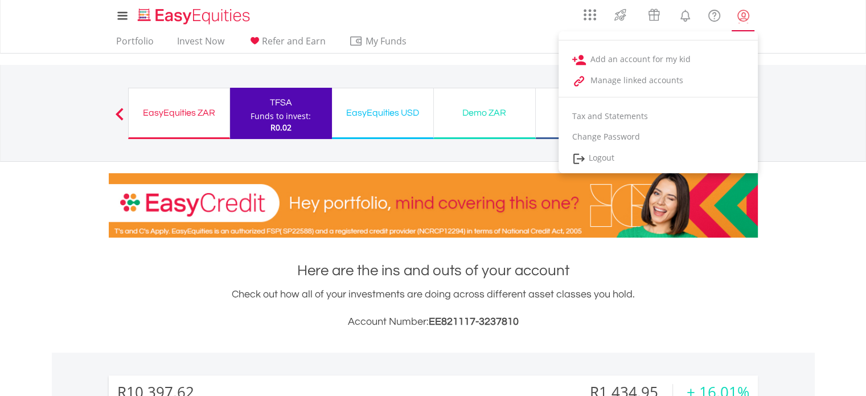  What do you see at coordinates (658, 158) in the screenshot?
I see `a: Logout` at bounding box center [658, 158].